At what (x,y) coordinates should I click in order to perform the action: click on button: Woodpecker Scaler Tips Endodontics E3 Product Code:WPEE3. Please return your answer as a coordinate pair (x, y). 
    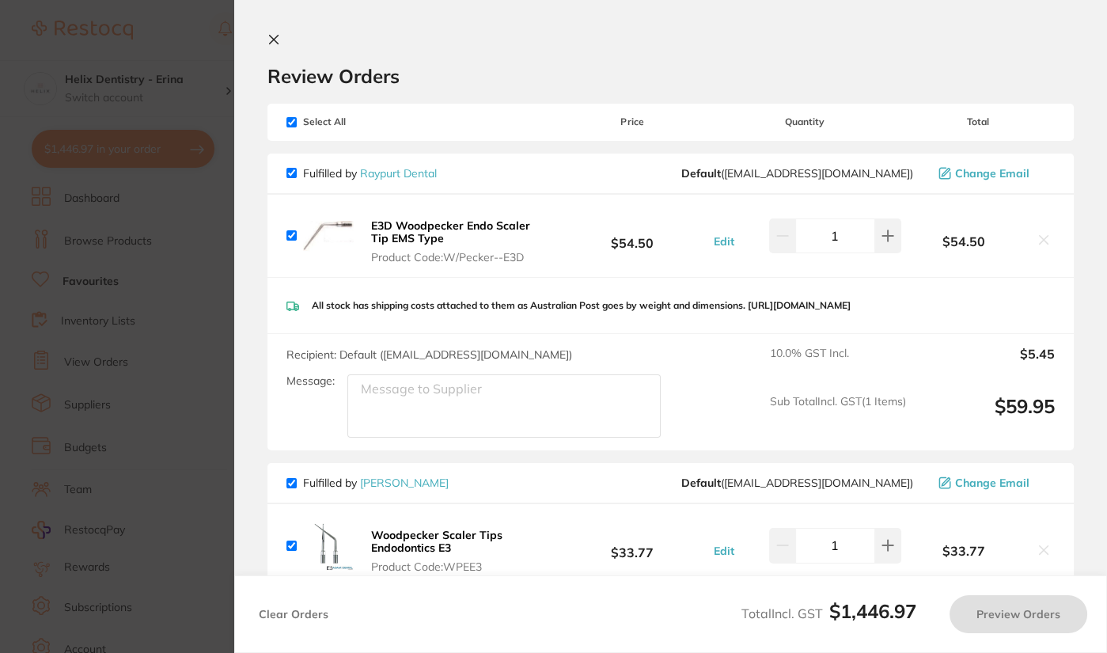
    Looking at the image, I should click on (461, 551).